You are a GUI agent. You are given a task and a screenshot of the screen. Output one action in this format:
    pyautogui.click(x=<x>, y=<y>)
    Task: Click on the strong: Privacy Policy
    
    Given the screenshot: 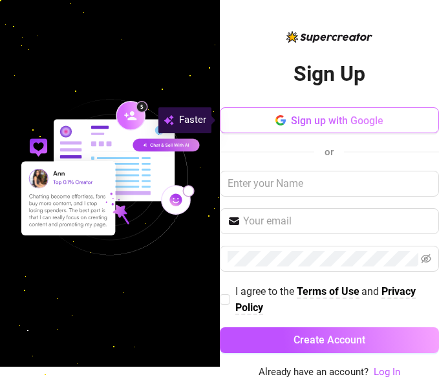 What is the action you would take?
    pyautogui.click(x=325, y=299)
    